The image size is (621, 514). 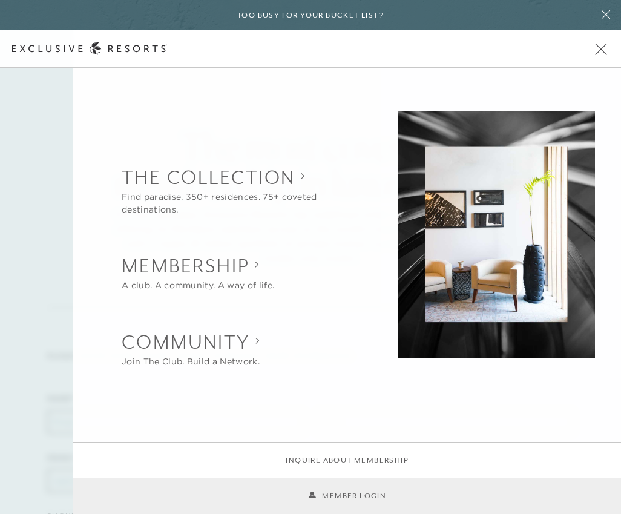 I want to click on button: Show Community sub-navigation, so click(x=191, y=348).